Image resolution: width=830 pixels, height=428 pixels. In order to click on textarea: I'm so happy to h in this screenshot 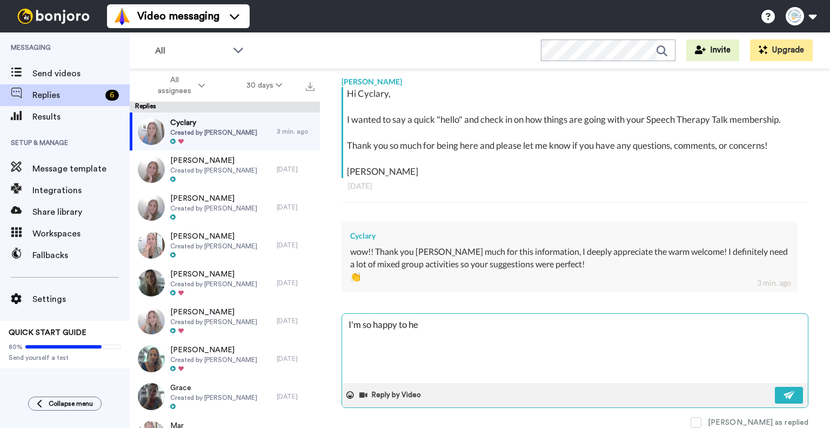, I will do `click(575, 348)`.